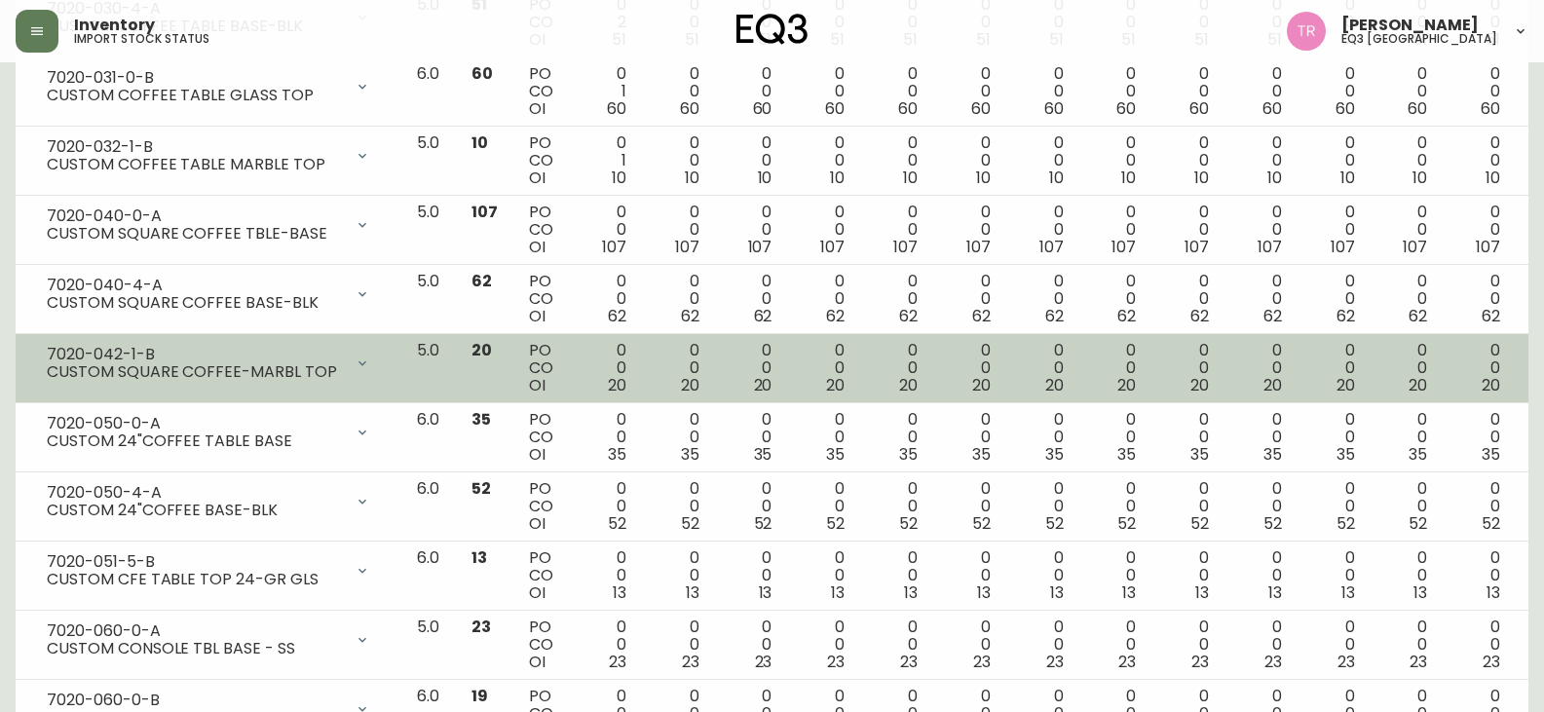 The height and width of the screenshot is (712, 1544). What do you see at coordinates (195, 424) in the screenshot?
I see `div: 7020-050-0-A` at bounding box center [195, 424].